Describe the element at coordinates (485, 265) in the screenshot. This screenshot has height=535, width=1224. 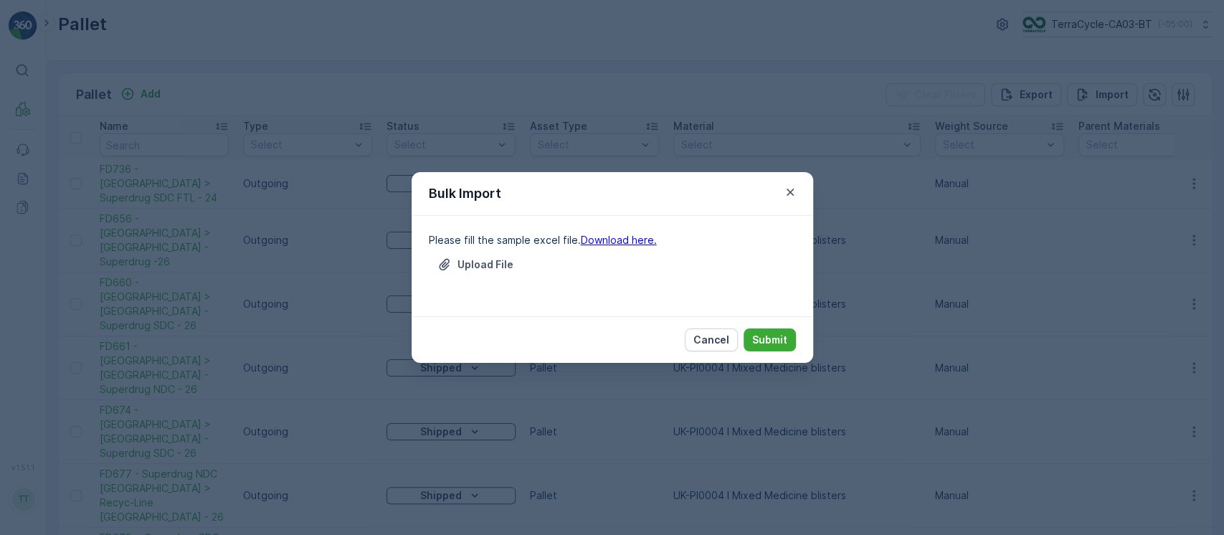
I see `p: Upload File` at that location.